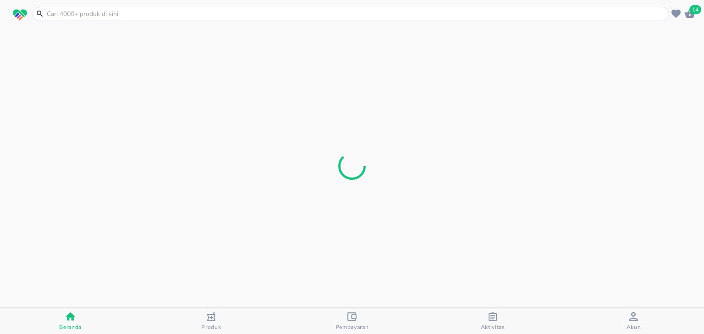 This screenshot has height=334, width=704. Describe the element at coordinates (492, 327) in the screenshot. I see `span: Aktivitas` at that location.